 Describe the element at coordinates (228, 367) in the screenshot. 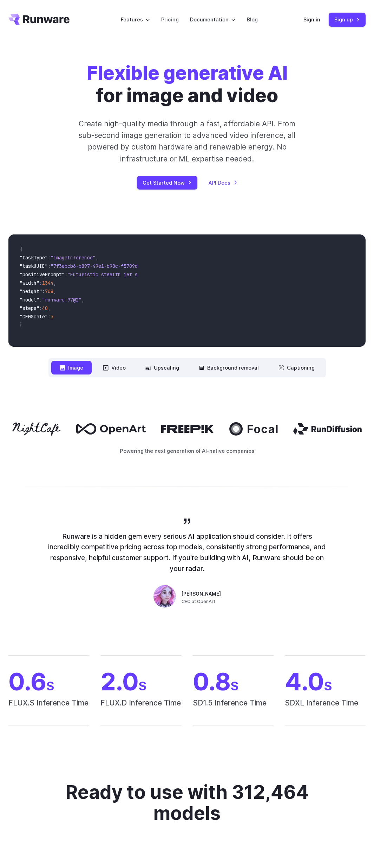

I see `button: Background removal` at that location.